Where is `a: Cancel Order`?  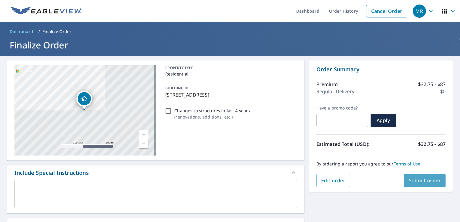
a: Cancel Order is located at coordinates (387, 11).